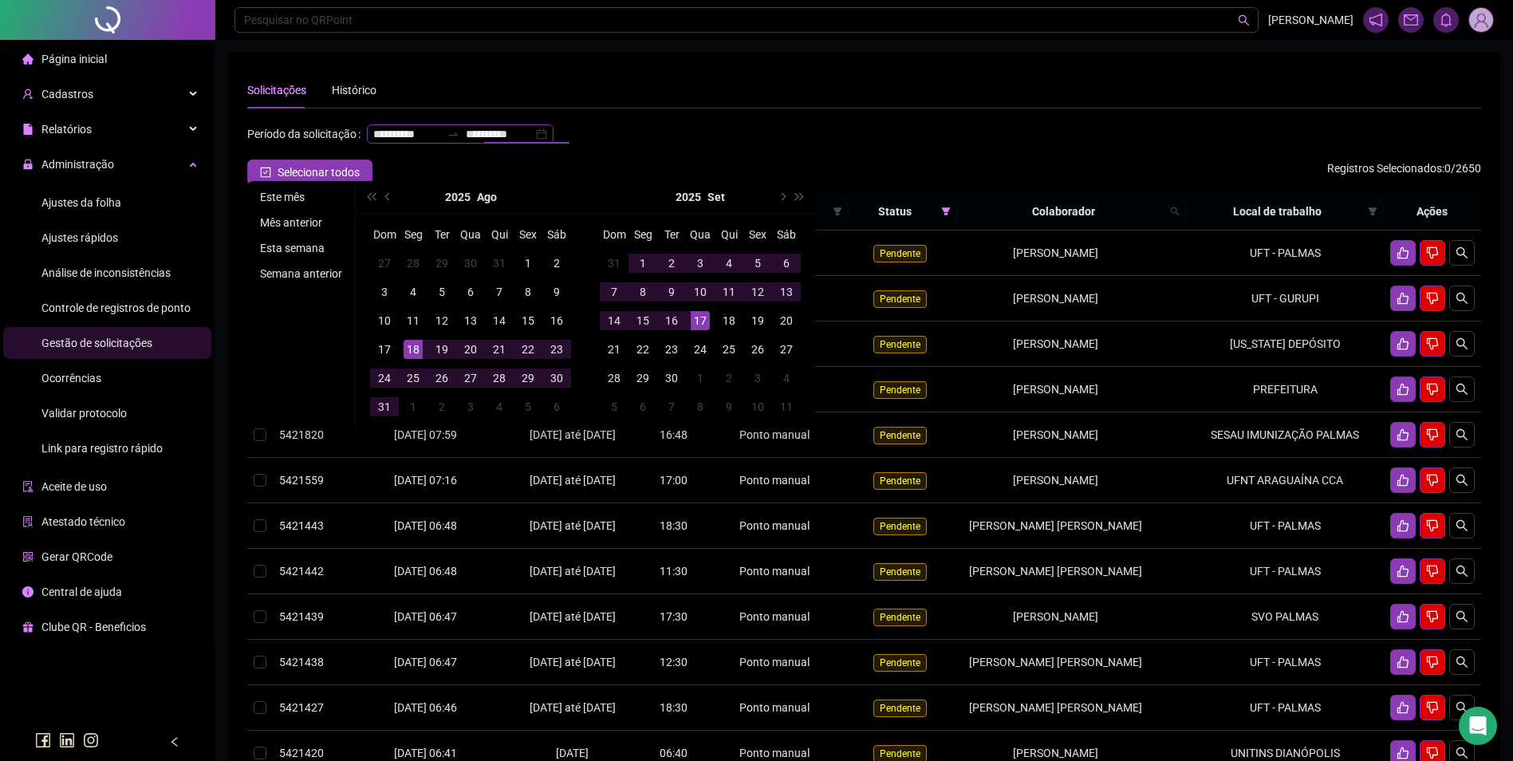 The width and height of the screenshot is (1513, 761). Describe the element at coordinates (499, 263) in the screenshot. I see `td: 2025-07-31` at that location.